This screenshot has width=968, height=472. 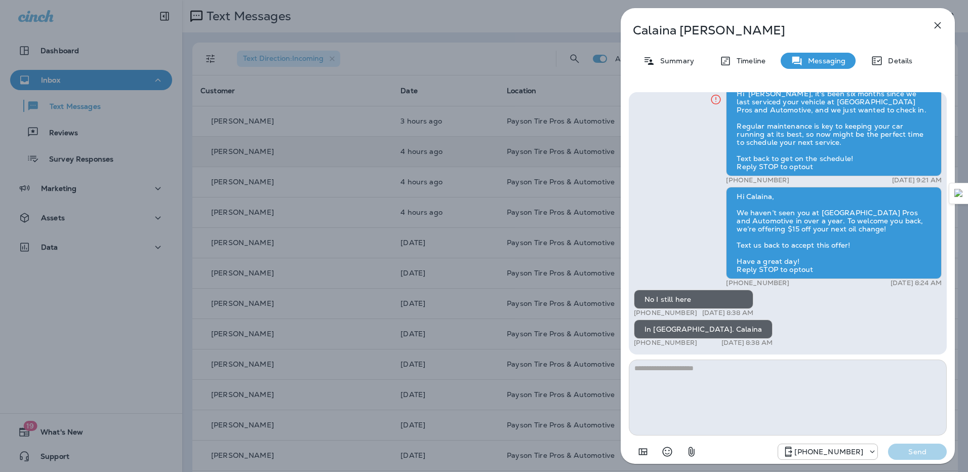 What do you see at coordinates (748, 61) in the screenshot?
I see `p: Timeline` at bounding box center [748, 61].